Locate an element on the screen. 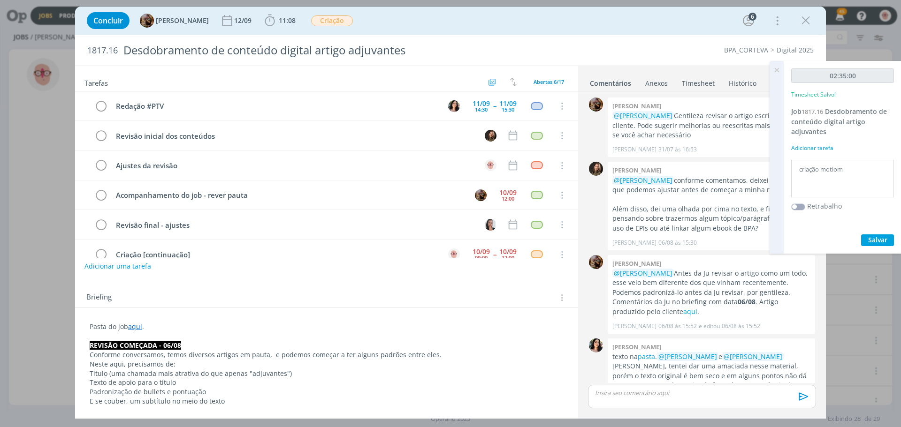 The height and width of the screenshot is (427, 901). img: C is located at coordinates (490, 225).